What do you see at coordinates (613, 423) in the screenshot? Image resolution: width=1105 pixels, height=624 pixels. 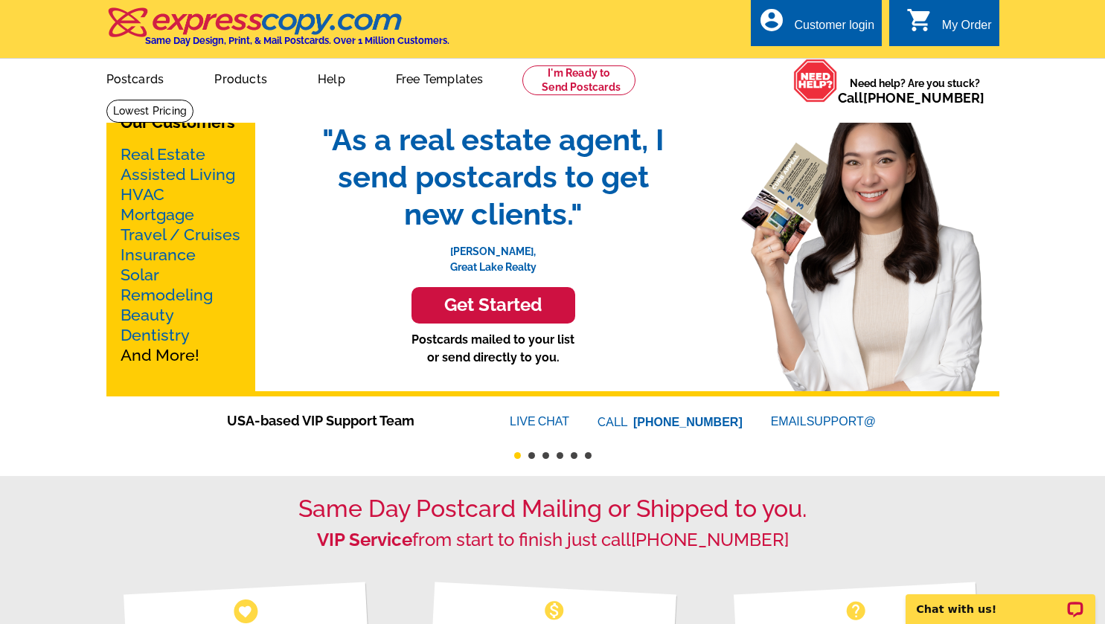 I see `font: CALL` at bounding box center [613, 423].